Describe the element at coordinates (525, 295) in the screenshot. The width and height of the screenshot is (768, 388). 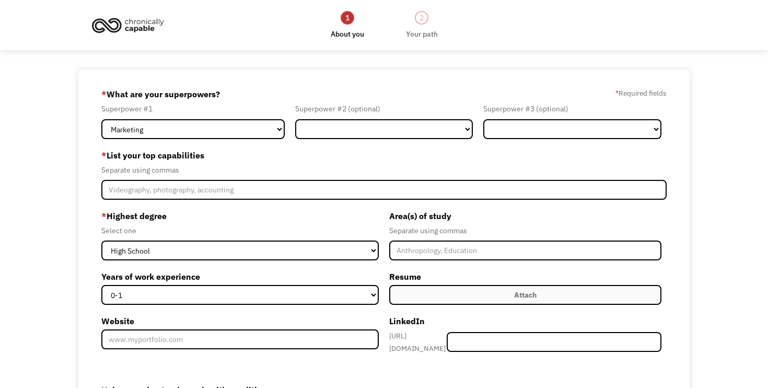
I see `div: Attach` at that location.